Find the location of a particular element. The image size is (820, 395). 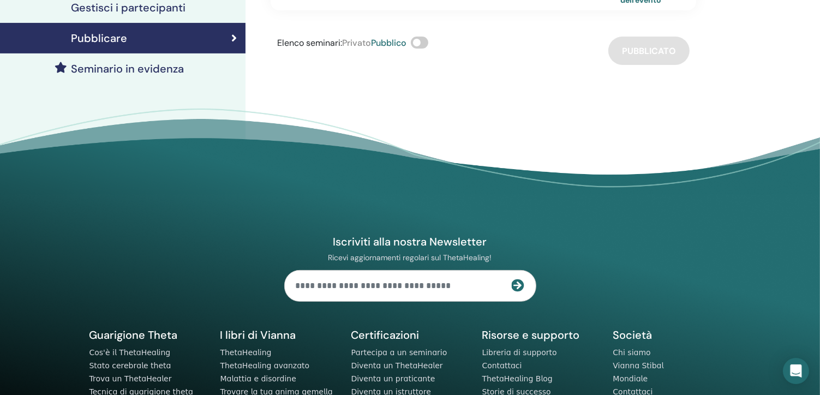

a: Cos'è il ThetaHealing is located at coordinates (130, 352).